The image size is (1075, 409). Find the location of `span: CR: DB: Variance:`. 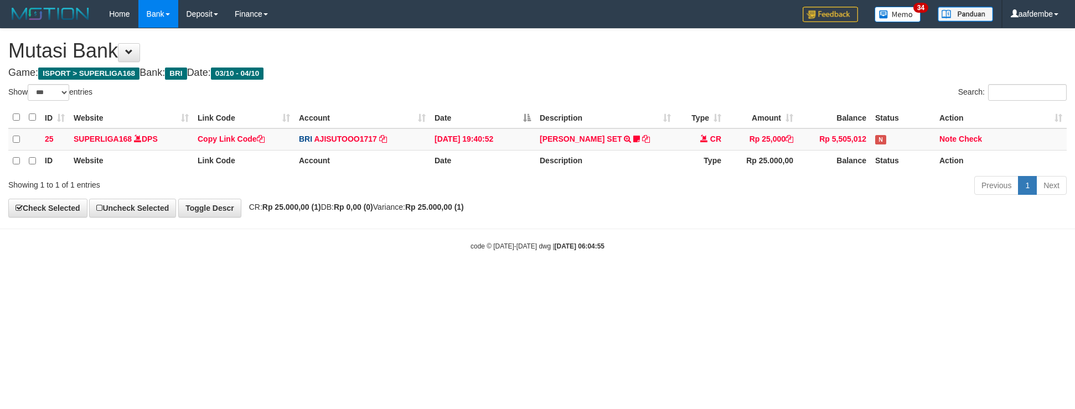

span: CR: DB: Variance: is located at coordinates (354, 207).